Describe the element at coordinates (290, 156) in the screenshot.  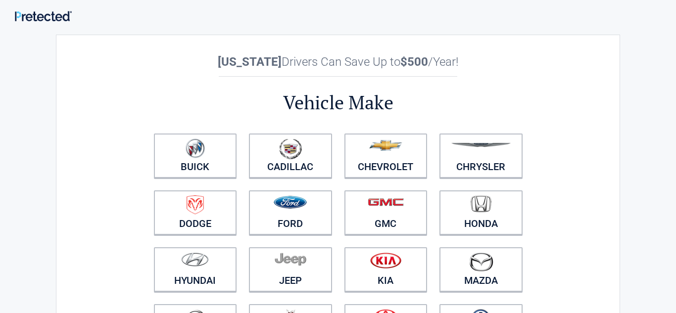
I see `a: Cadillac` at that location.